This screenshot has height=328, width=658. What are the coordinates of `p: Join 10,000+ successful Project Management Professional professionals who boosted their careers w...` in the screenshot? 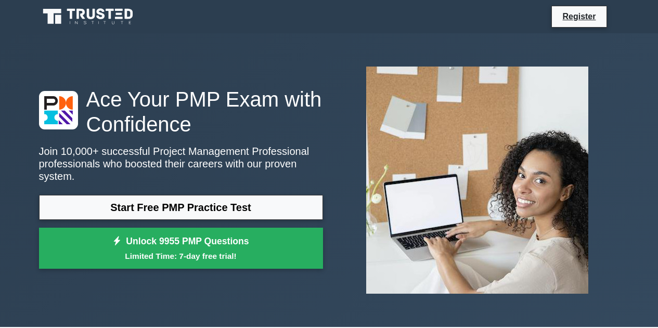 It's located at (181, 164).